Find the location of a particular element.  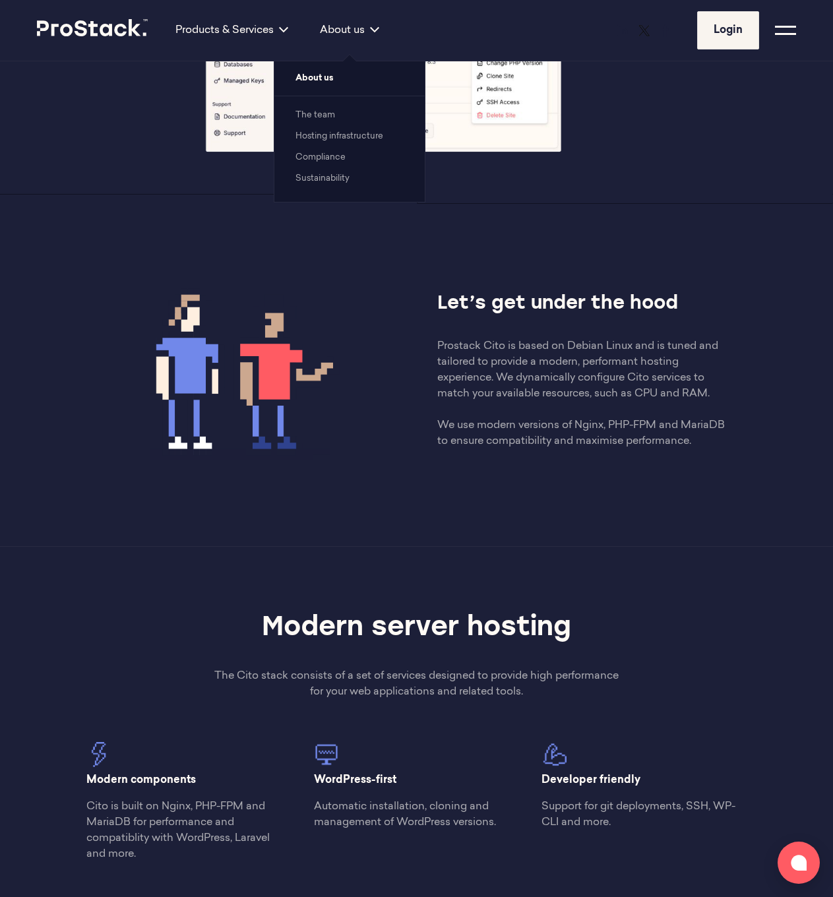

p: The Cito stack consists of a set of services designed to provide high performance for your web ap... is located at coordinates (417, 684).